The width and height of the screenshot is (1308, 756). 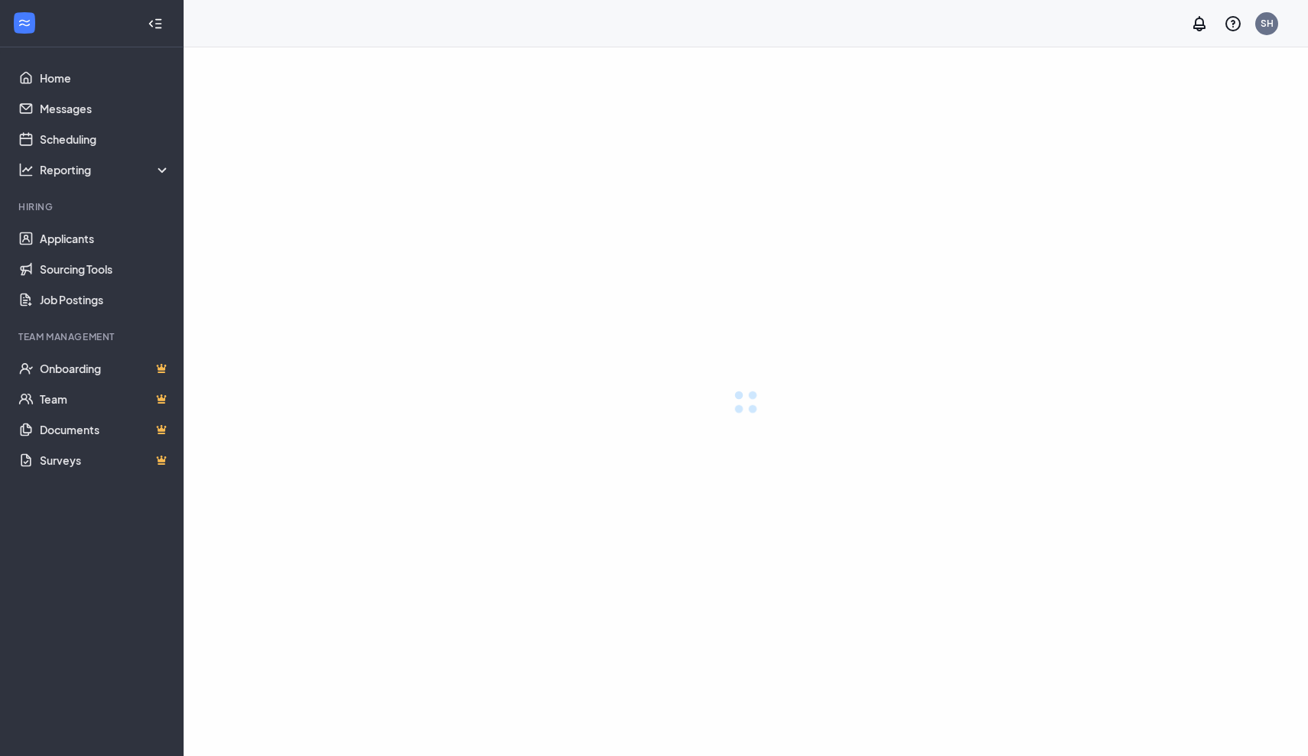 I want to click on a: Job Postings, so click(x=105, y=300).